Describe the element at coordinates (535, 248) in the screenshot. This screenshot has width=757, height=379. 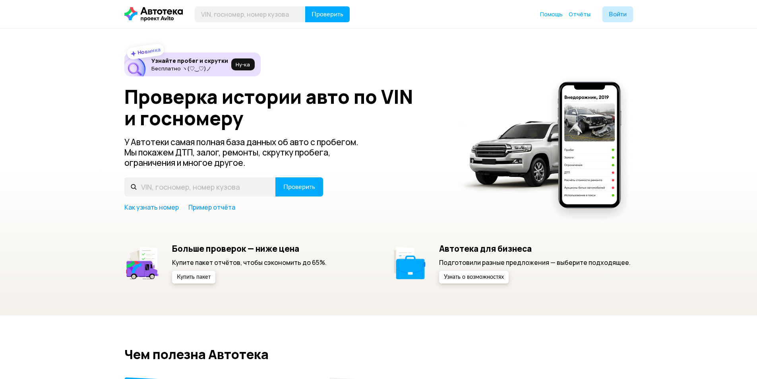
I see `h5: Автотека для бизнеса` at that location.